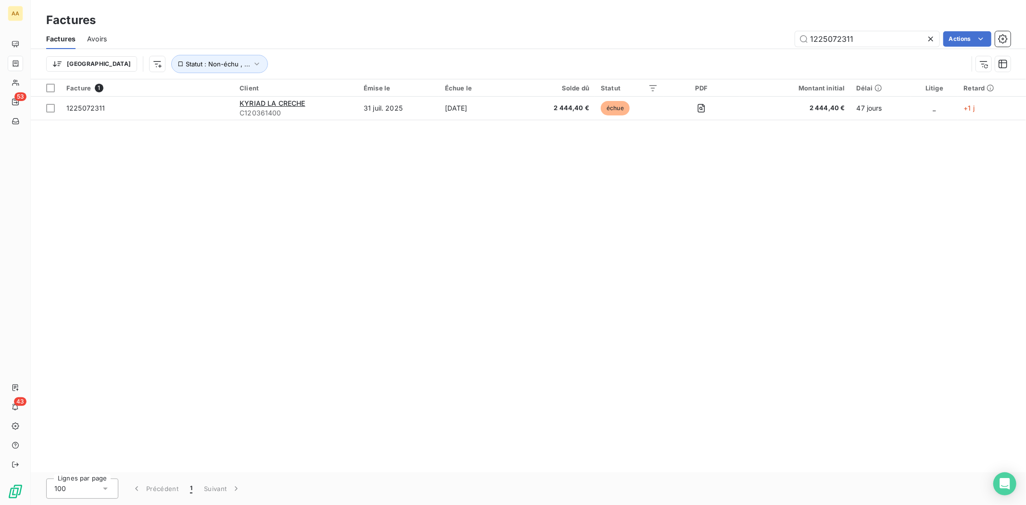 This screenshot has height=505, width=1026. Describe the element at coordinates (795, 88) in the screenshot. I see `div: Montant initial` at that location.